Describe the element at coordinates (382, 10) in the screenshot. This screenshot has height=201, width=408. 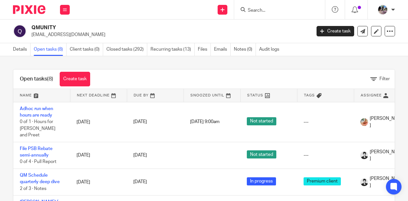
I see `img: Screen%20Shot%202020-06-25%20at%209.49.30%20AM.png` at that location.